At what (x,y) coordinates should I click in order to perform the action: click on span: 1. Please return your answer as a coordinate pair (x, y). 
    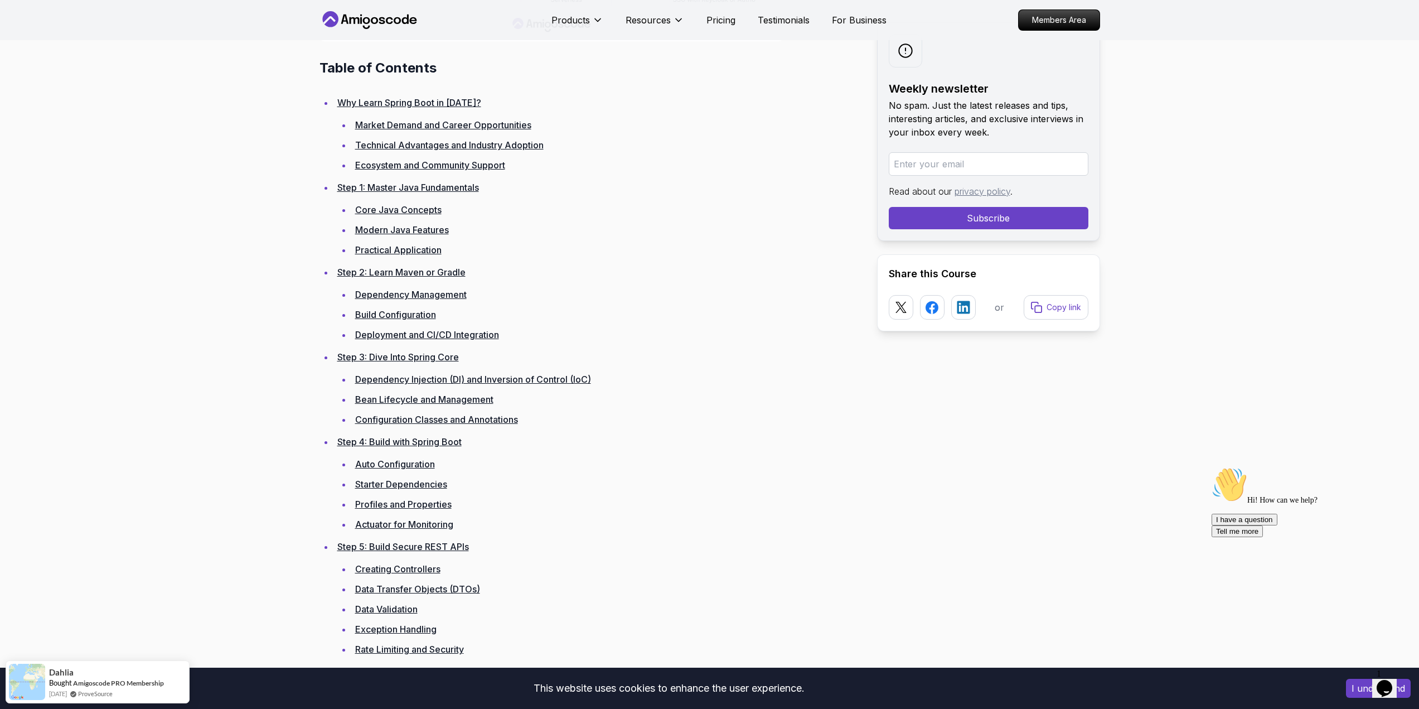
    Looking at the image, I should click on (7, 9).